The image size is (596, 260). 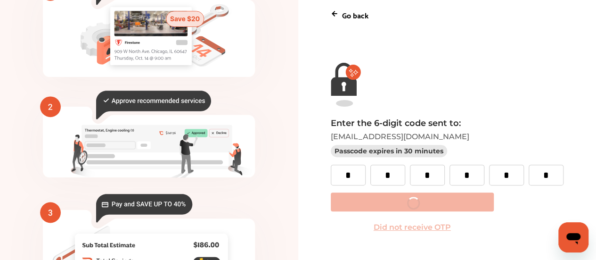 I want to click on img: magic-link-lock-error.9d88b03f.svg, so click(x=346, y=84).